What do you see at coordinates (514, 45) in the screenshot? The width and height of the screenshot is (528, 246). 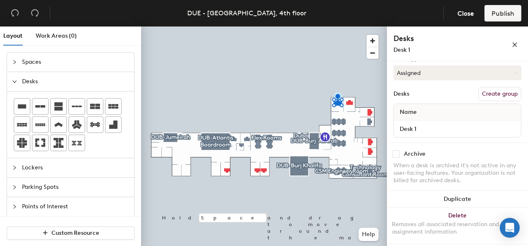 I see `span: close` at bounding box center [514, 45].